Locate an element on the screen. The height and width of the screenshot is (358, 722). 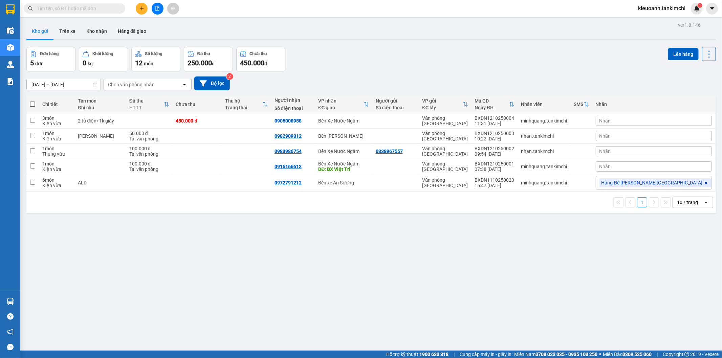
div: Người nhận is located at coordinates (293, 100).